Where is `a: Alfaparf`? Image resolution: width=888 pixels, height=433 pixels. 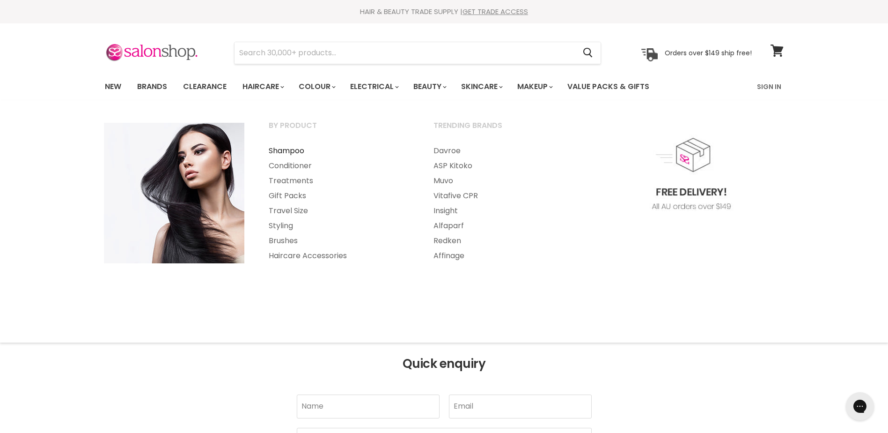 a: Alfaparf is located at coordinates (503, 226).